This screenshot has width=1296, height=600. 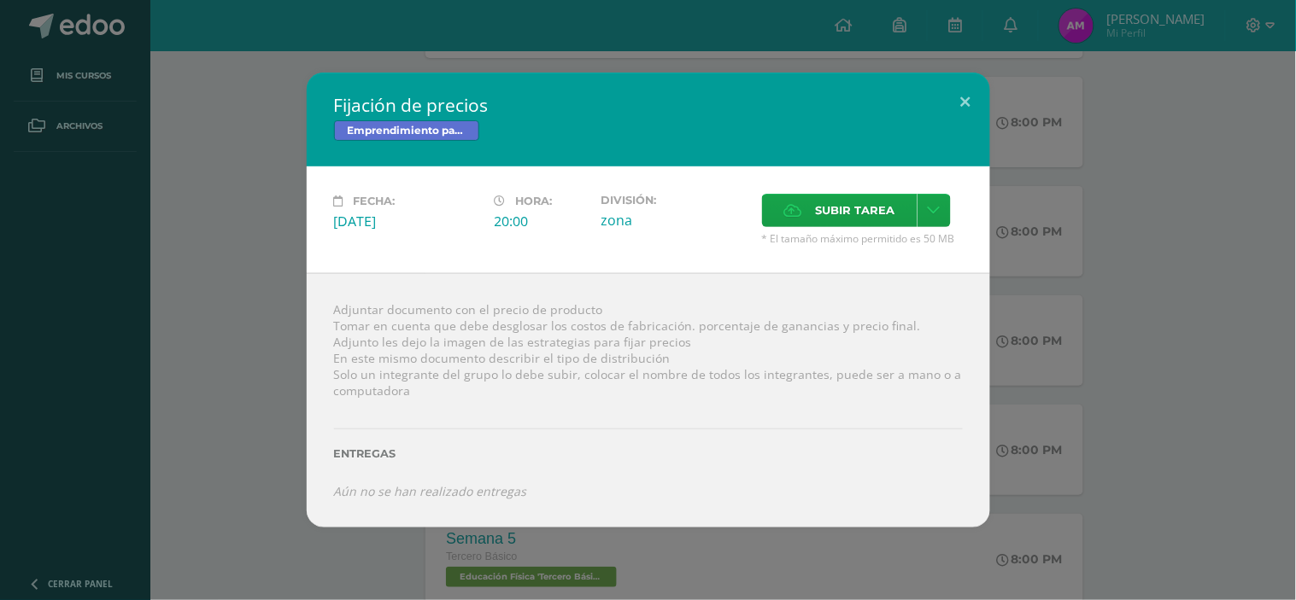 What do you see at coordinates (648, 454) in the screenshot?
I see `label: Entregas` at bounding box center [648, 454].